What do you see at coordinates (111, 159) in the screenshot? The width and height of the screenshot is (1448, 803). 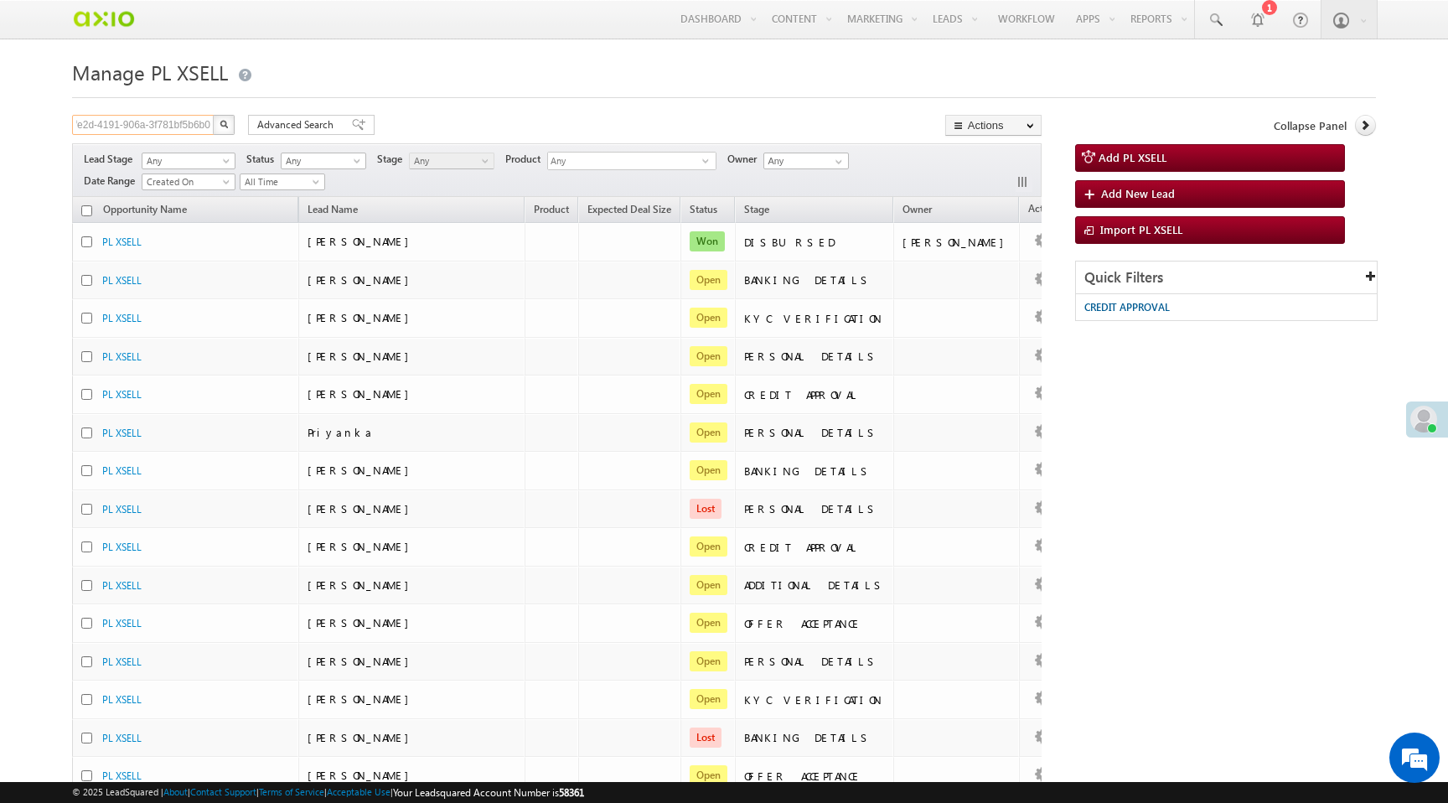 I see `span: Lead Stage` at bounding box center [111, 159].